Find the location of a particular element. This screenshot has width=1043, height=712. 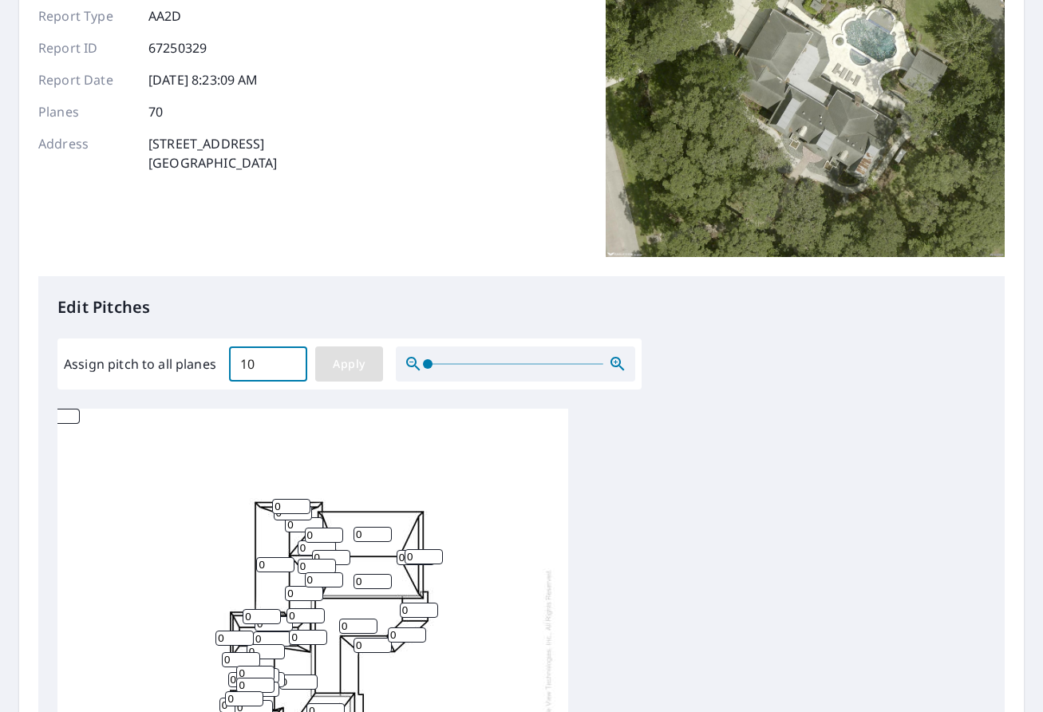

p: Address is located at coordinates (86, 153).